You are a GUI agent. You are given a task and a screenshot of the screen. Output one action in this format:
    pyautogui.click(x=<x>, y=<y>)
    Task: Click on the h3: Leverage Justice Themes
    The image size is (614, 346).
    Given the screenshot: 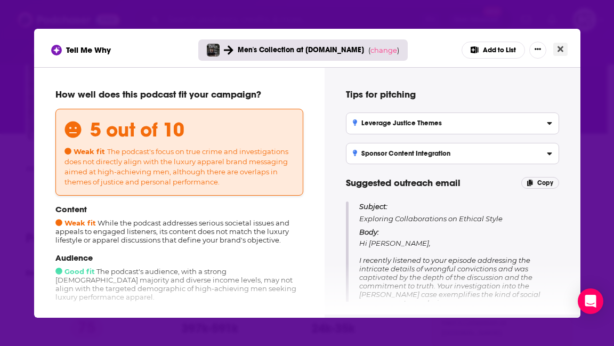 What is the action you would take?
    pyautogui.click(x=397, y=123)
    